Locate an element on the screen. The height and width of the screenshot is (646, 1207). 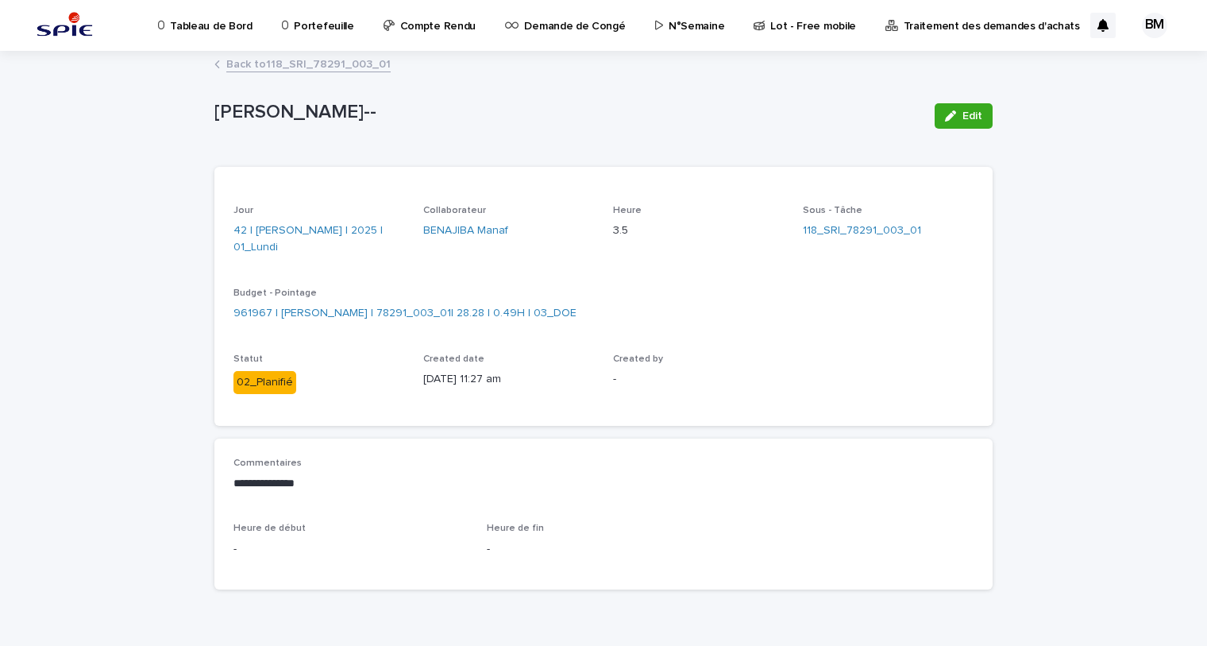
span: Heure de fin is located at coordinates (516, 528).